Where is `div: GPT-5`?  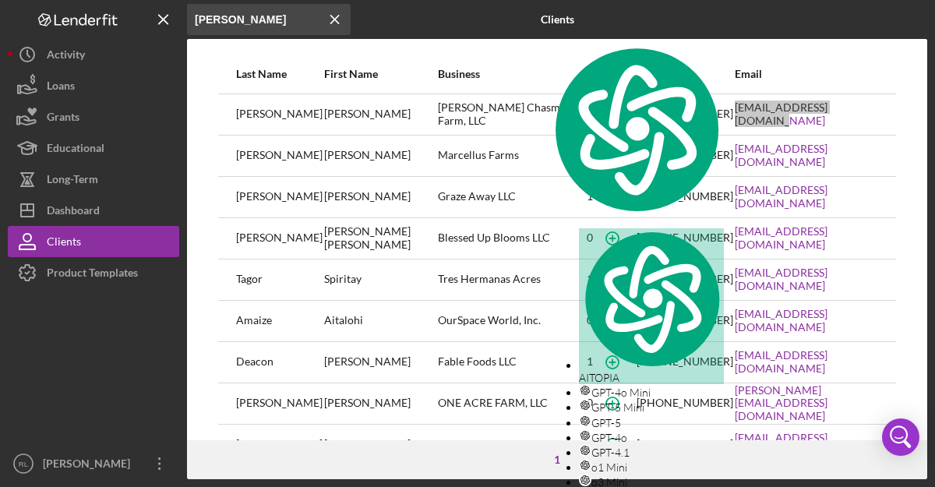
div: GPT-5 is located at coordinates (651, 422).